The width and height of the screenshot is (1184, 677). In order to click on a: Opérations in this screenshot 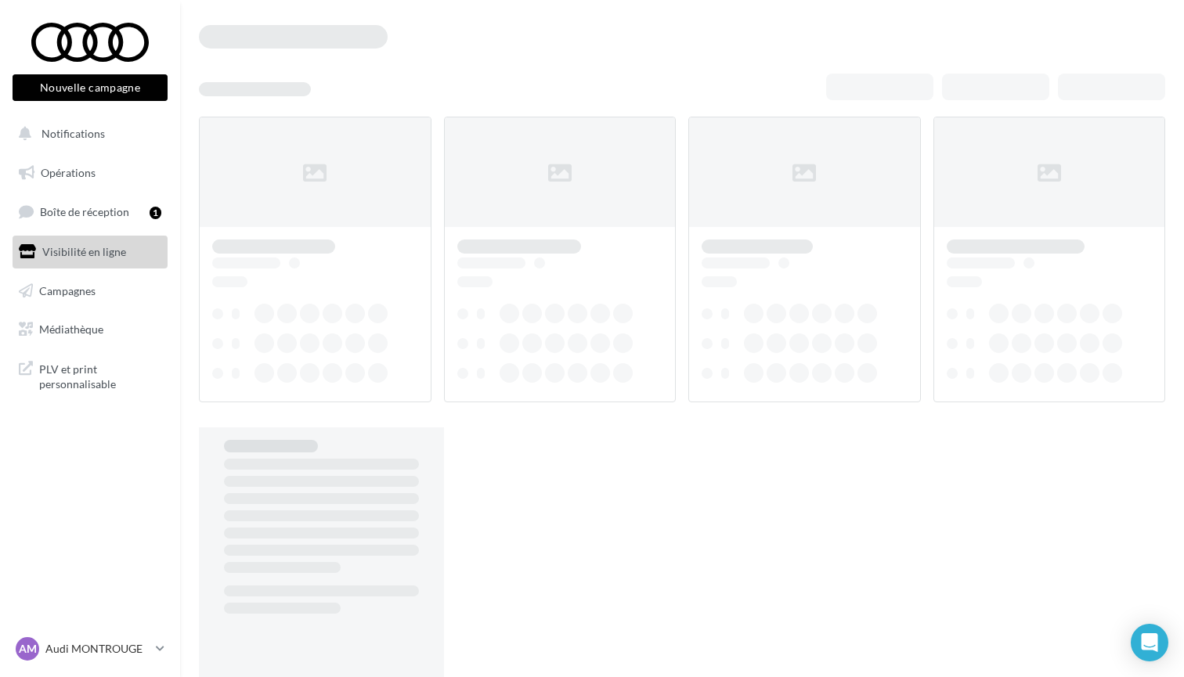, I will do `click(90, 173)`.